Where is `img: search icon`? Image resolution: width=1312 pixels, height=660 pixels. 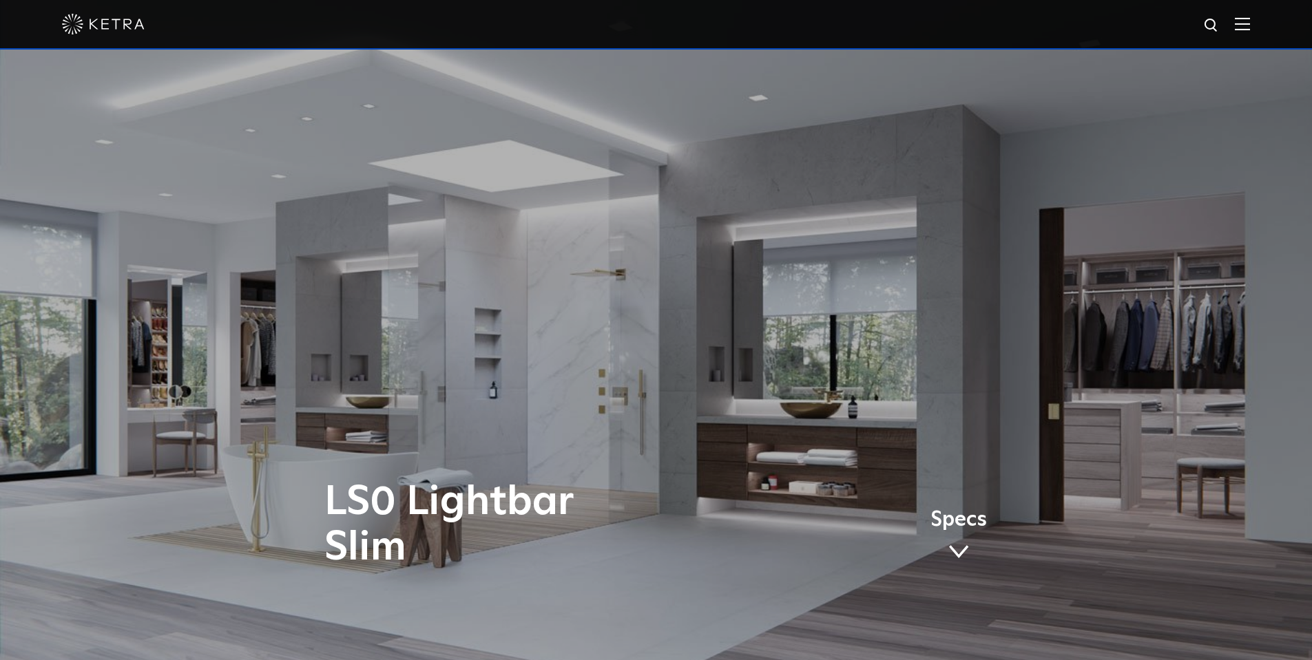 img: search icon is located at coordinates (1211, 25).